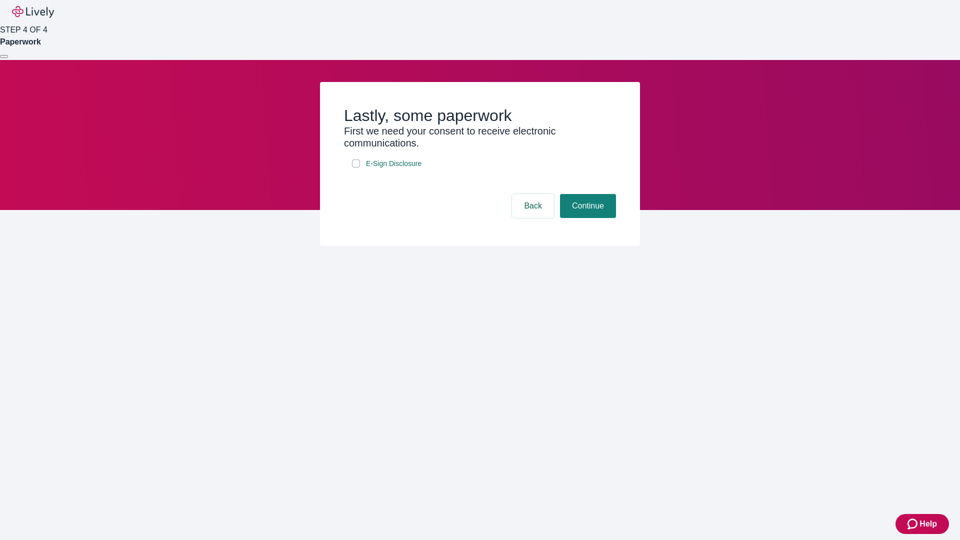  I want to click on button: Continue, so click(588, 206).